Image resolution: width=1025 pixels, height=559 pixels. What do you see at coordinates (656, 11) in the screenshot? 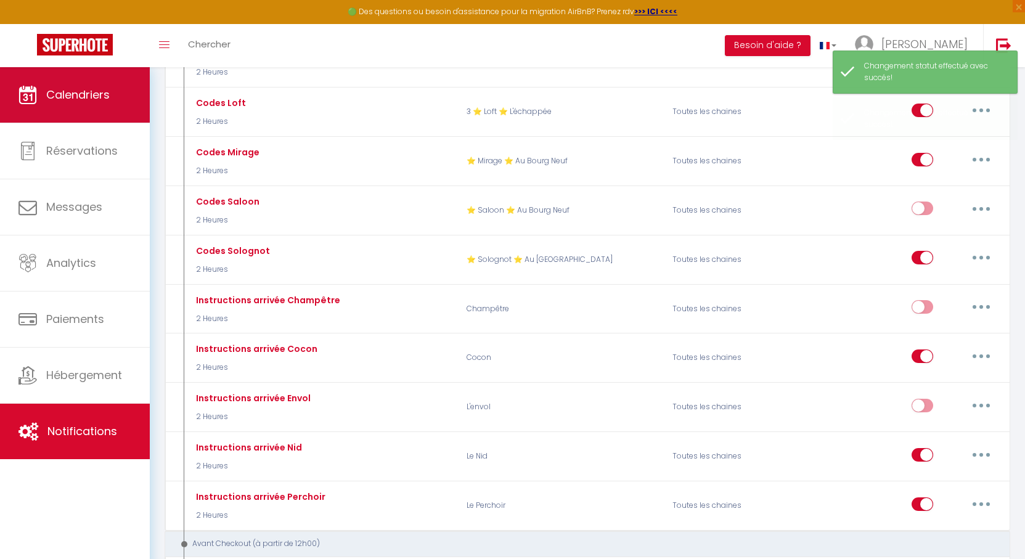
I see `a: >>> ICI <<<<` at bounding box center [656, 11].